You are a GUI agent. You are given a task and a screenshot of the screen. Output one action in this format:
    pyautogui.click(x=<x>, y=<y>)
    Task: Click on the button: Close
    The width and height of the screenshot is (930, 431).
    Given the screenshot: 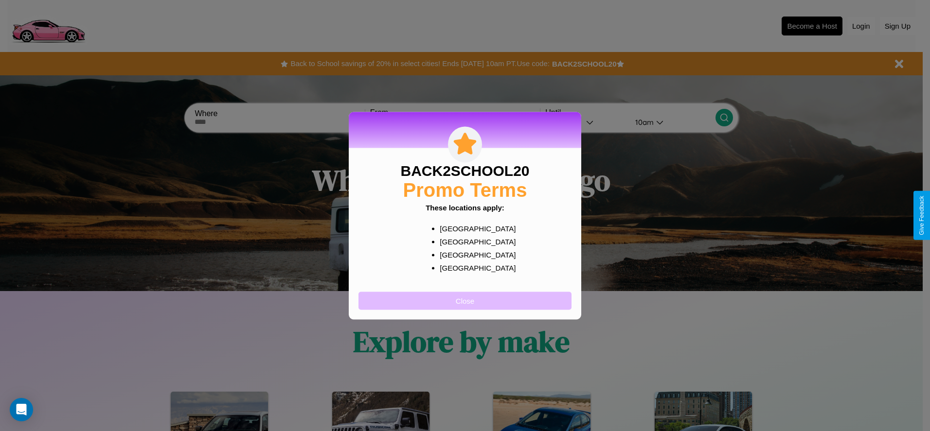 What is the action you would take?
    pyautogui.click(x=465, y=301)
    